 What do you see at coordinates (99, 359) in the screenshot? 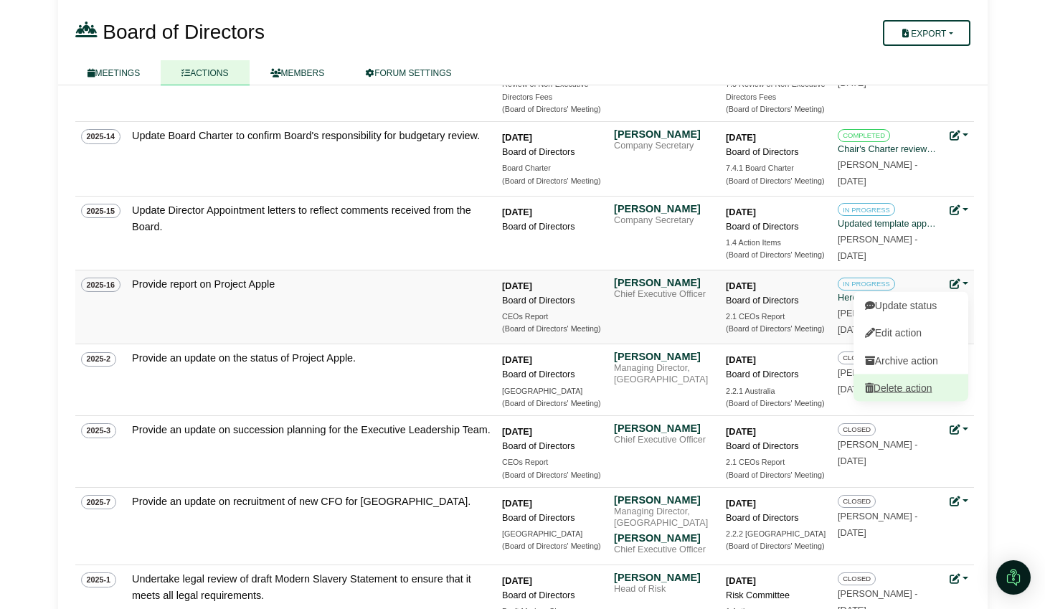
I see `span: 2025-2` at bounding box center [99, 359].